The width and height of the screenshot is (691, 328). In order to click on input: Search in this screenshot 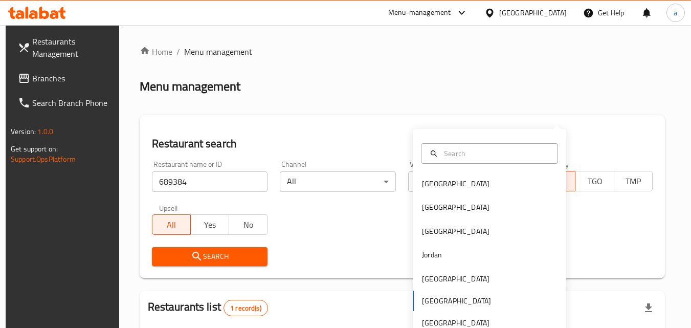, I will do `click(496, 153)`.